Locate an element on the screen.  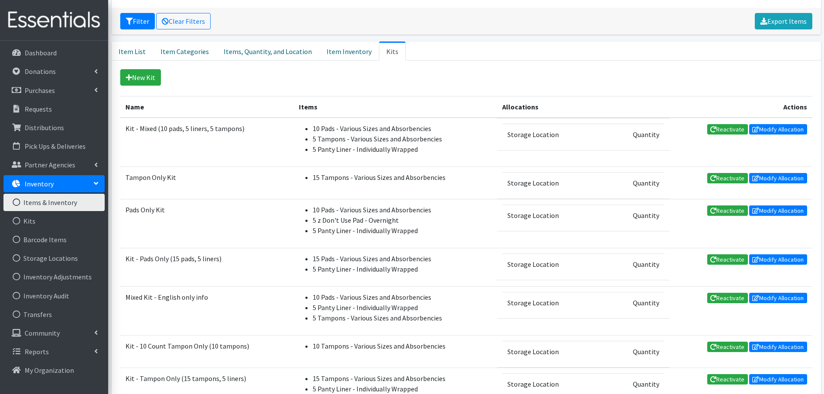
p: Community is located at coordinates (42, 333).